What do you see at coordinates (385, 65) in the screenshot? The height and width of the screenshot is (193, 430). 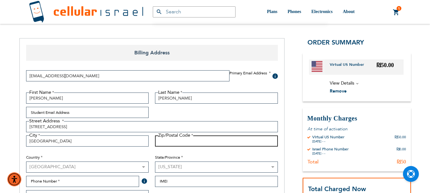 I see `span: ₪50.00` at bounding box center [385, 65].